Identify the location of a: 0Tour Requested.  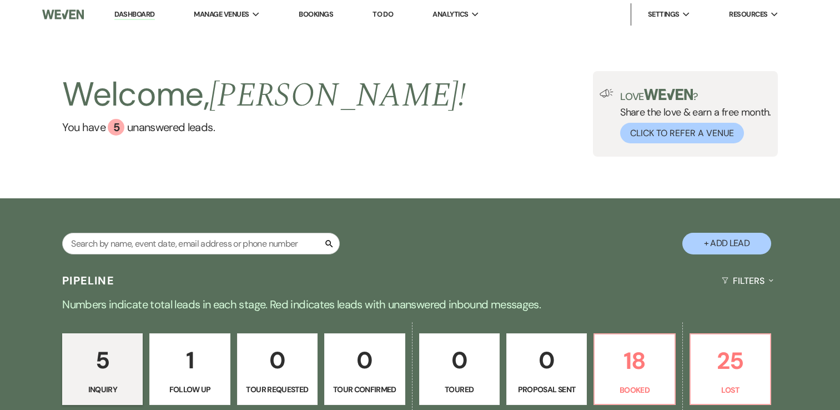
(277, 369).